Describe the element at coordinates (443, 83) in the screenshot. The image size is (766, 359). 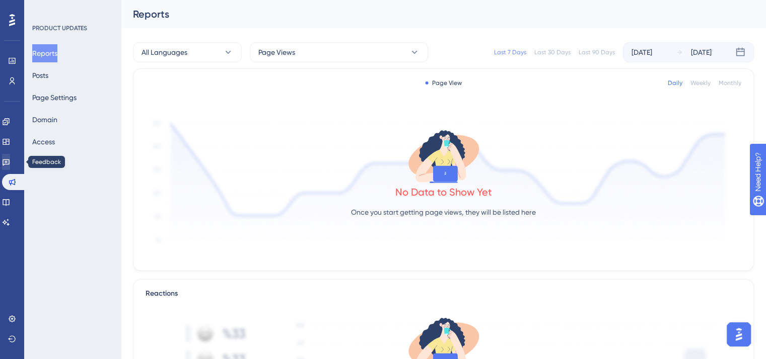
I see `div: Page View` at that location.